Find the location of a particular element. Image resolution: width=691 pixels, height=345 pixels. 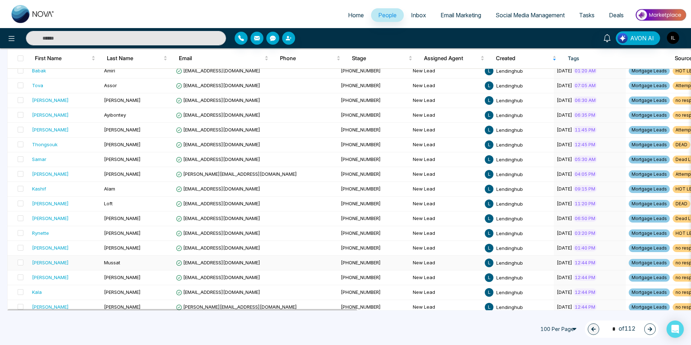

span: AVON AI is located at coordinates (642, 38).